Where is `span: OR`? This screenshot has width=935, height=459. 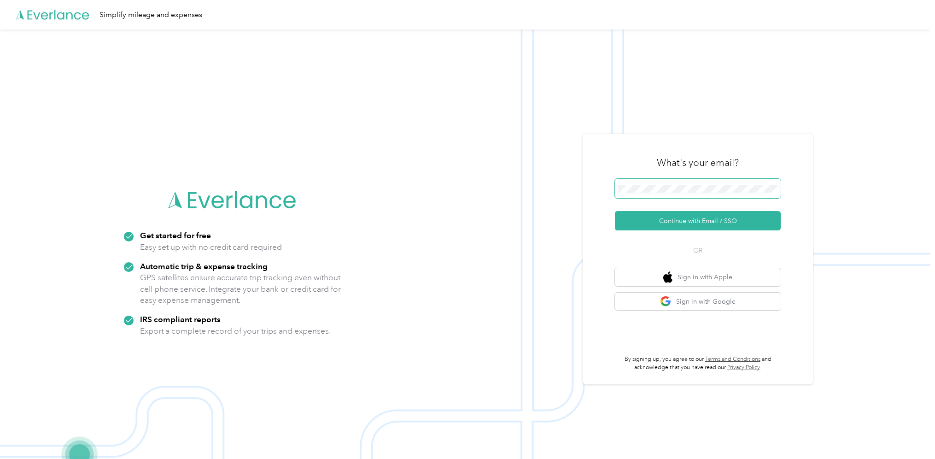
span: OR is located at coordinates (698, 250).